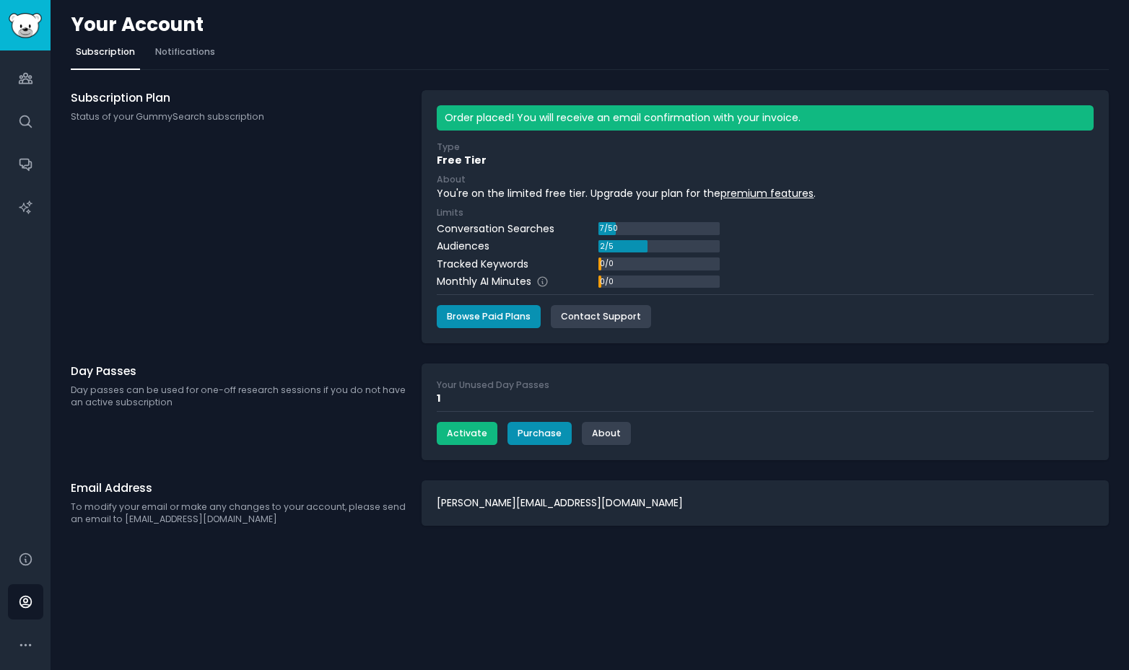  What do you see at coordinates (451, 180) in the screenshot?
I see `div: About` at bounding box center [451, 180].